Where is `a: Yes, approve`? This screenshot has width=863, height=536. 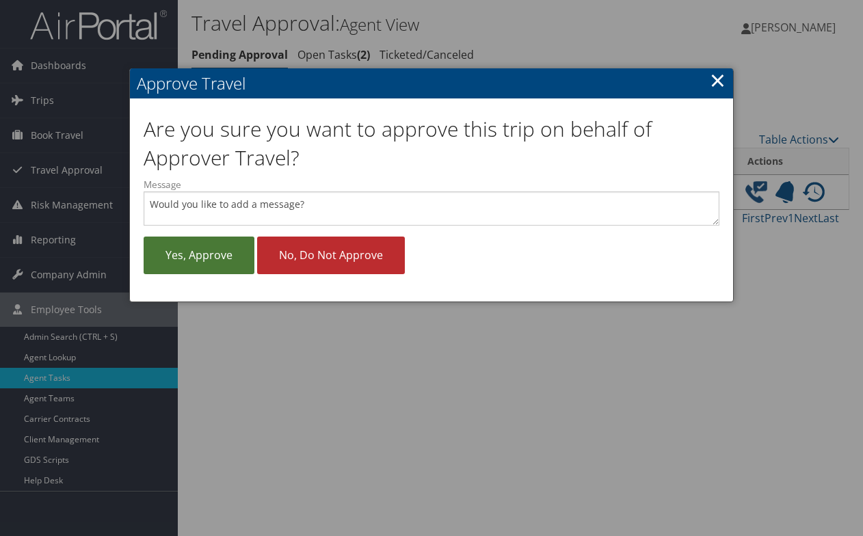 a: Yes, approve is located at coordinates (199, 255).